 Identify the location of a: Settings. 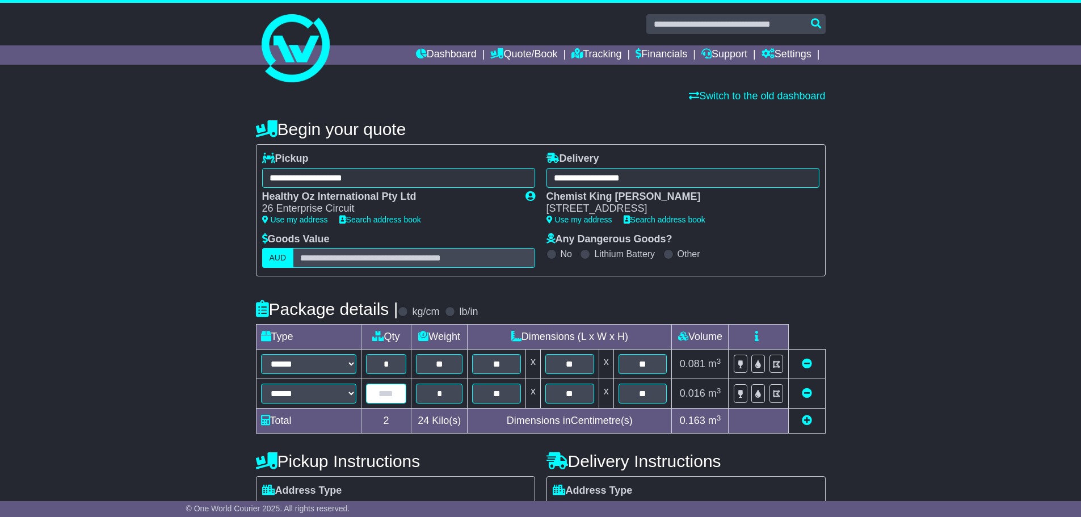
(786, 55).